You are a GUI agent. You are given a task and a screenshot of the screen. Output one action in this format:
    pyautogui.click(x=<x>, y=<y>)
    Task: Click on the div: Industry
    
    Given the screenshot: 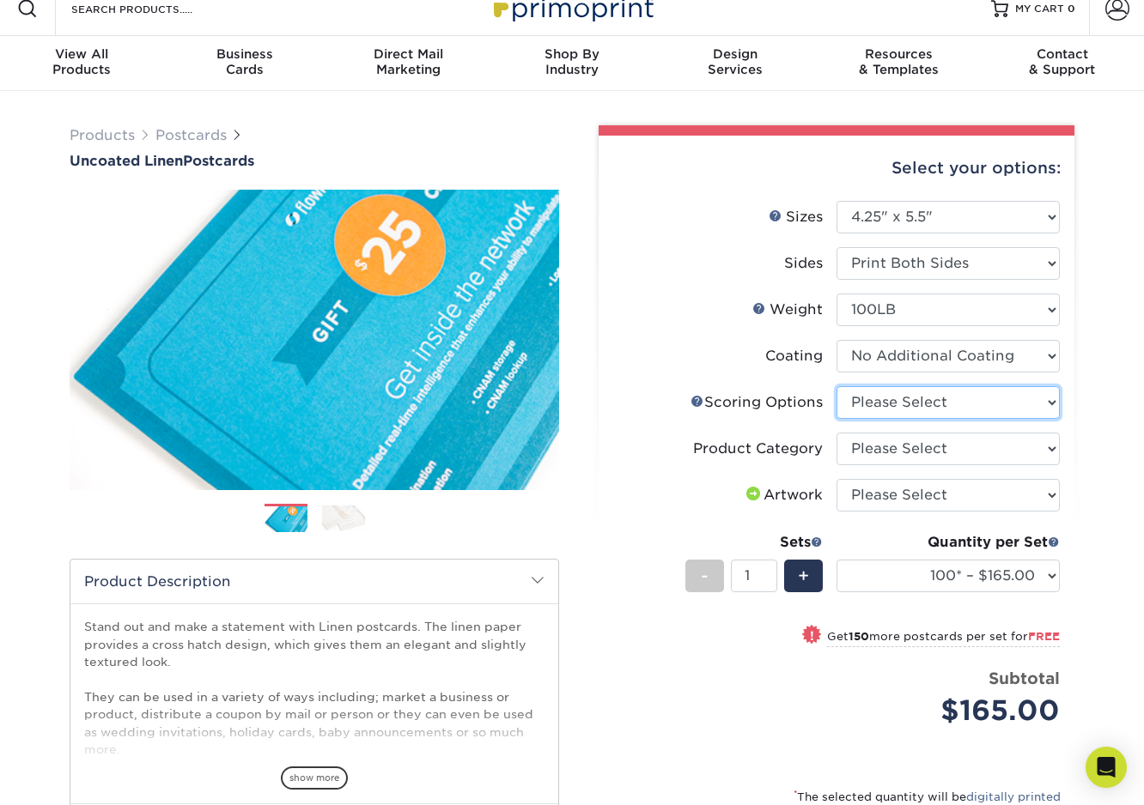 What is the action you would take?
    pyautogui.click(x=572, y=62)
    